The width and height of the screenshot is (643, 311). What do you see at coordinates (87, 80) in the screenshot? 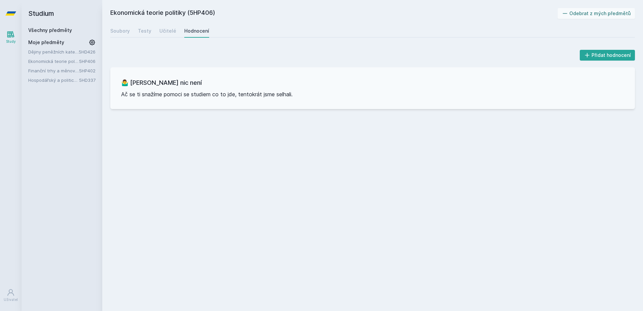
I see `a: 5HD337` at bounding box center [87, 80].